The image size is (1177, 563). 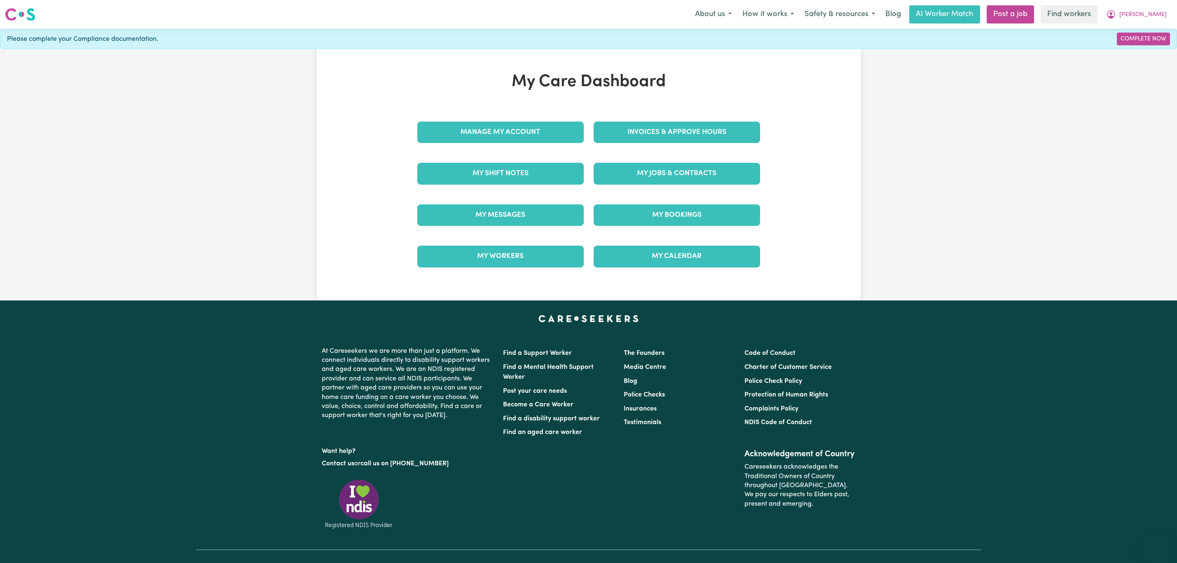 What do you see at coordinates (788, 367) in the screenshot?
I see `a: Charter of Customer Service` at bounding box center [788, 367].